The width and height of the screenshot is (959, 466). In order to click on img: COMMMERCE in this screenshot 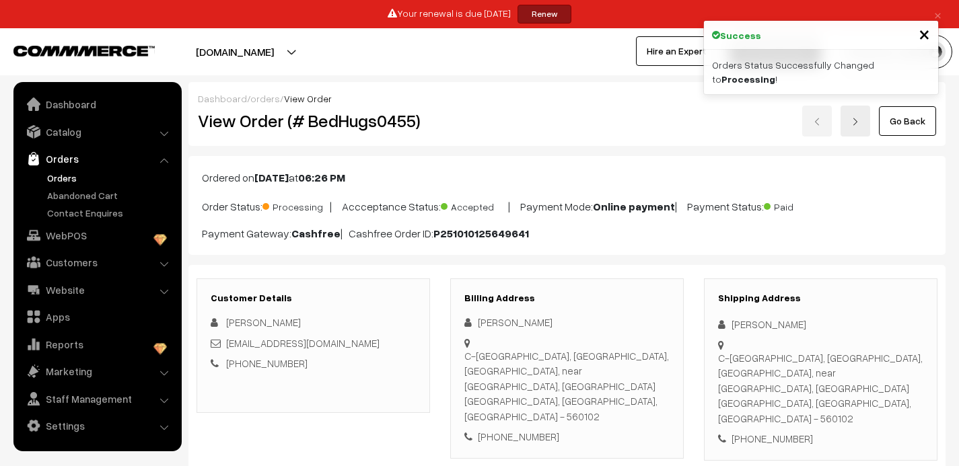, I will do `click(84, 50)`.